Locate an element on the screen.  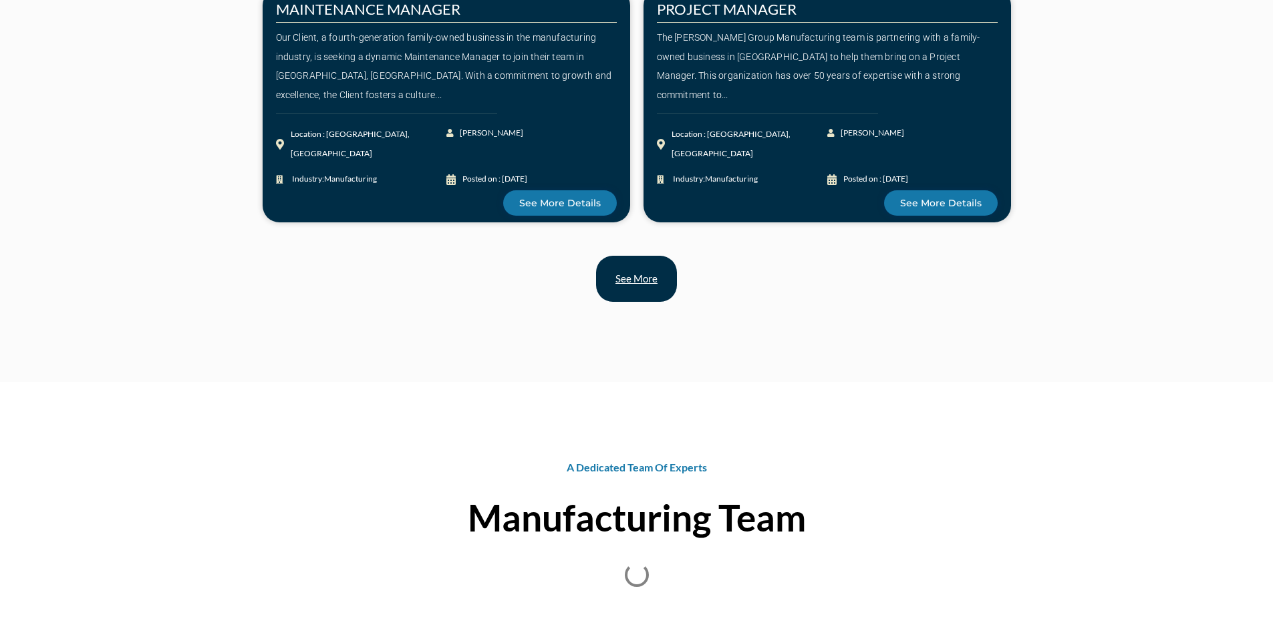
div: Our Client, a fourth-generation family-owned business in the manufacturing industry, is seeking a... is located at coordinates (446, 66).